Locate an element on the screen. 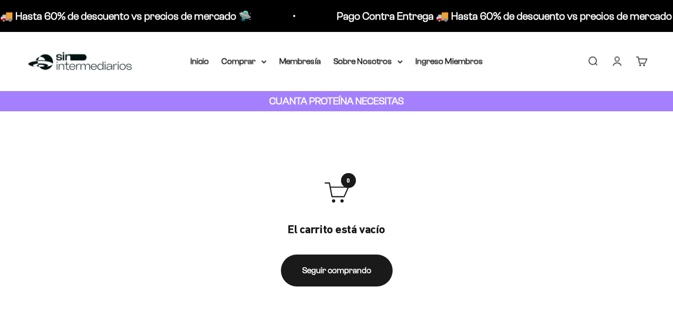 The image size is (673, 336). a: Ingreso Miembros is located at coordinates (449, 61).